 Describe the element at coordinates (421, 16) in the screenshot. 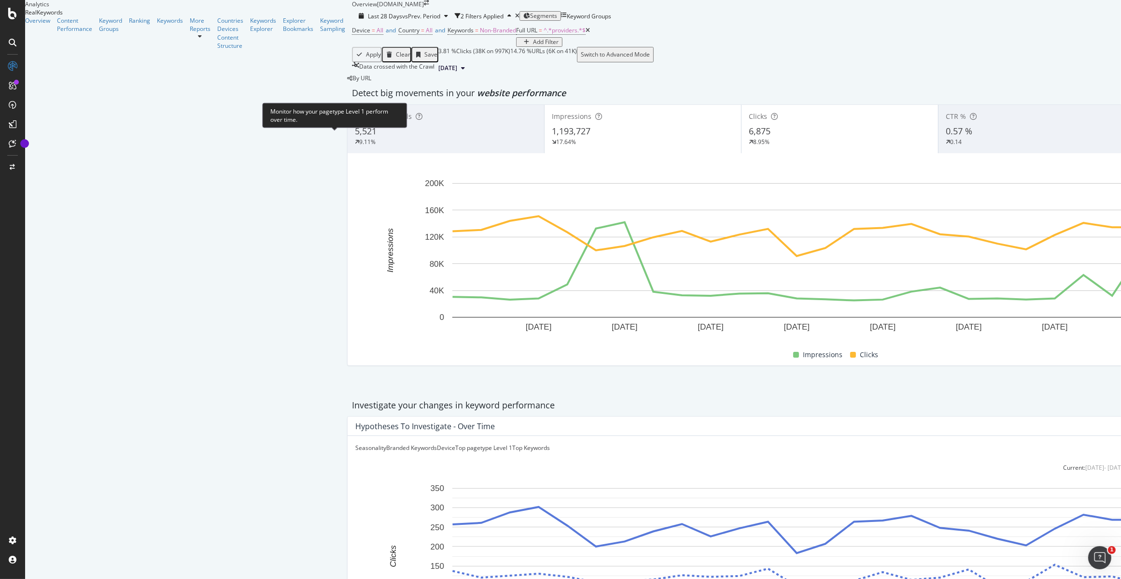

I see `span: vs Prev. Period` at that location.